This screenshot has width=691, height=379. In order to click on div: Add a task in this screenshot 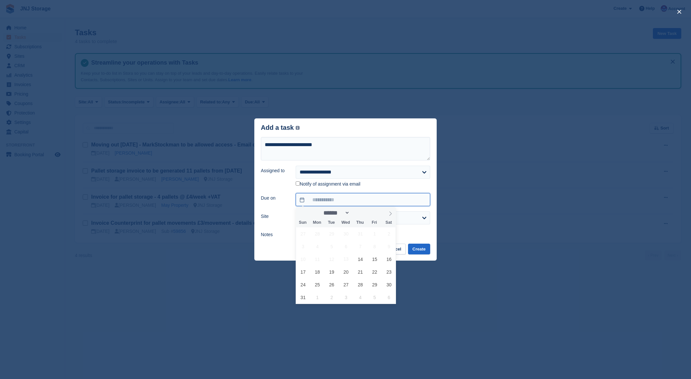, I will do `click(280, 127)`.